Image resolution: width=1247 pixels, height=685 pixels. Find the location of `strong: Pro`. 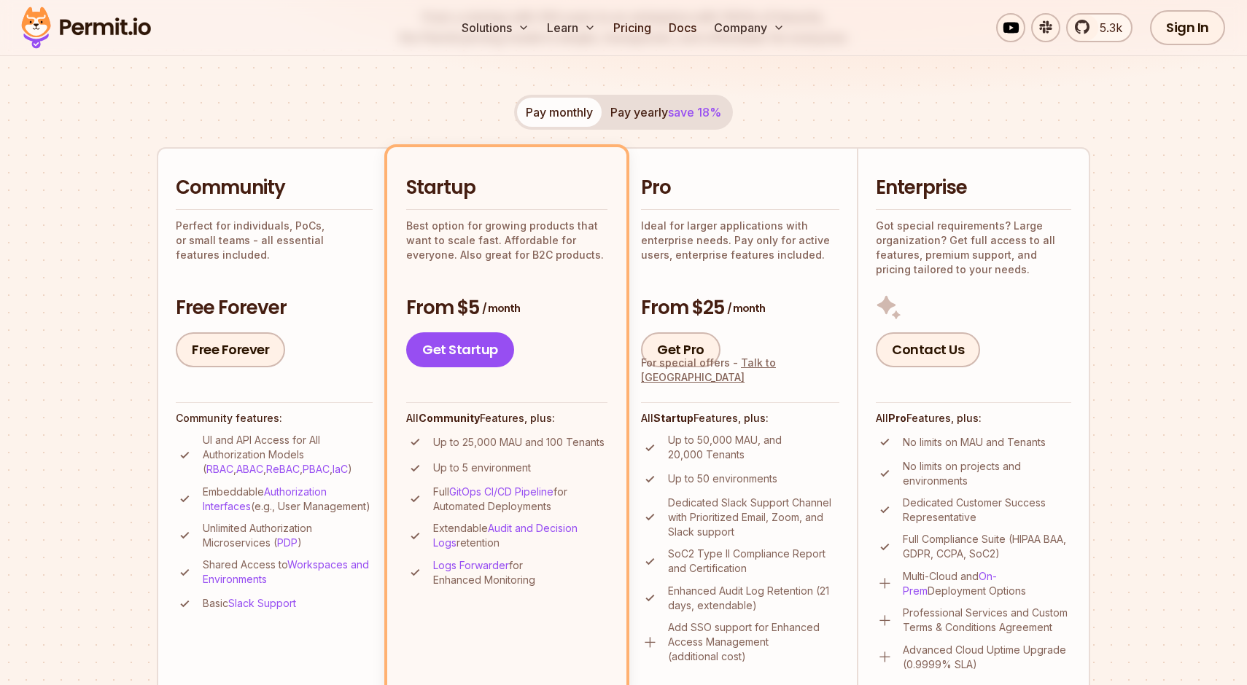

strong: Pro is located at coordinates (897, 418).